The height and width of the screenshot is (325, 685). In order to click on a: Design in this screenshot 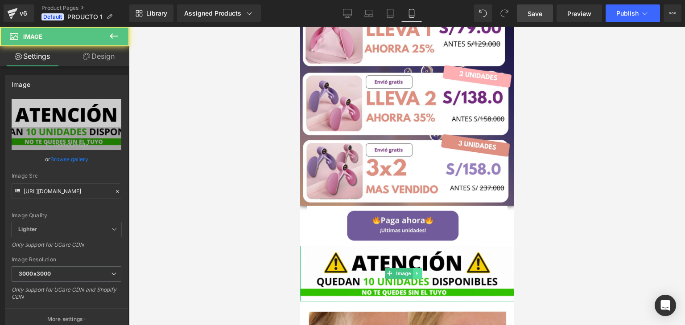, I will do `click(99, 56)`.